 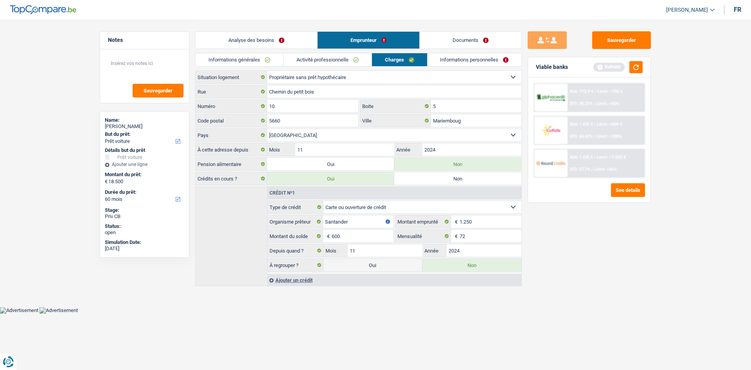 What do you see at coordinates (423, 236) in the screenshot?
I see `label: Mensualité` at bounding box center [423, 236].